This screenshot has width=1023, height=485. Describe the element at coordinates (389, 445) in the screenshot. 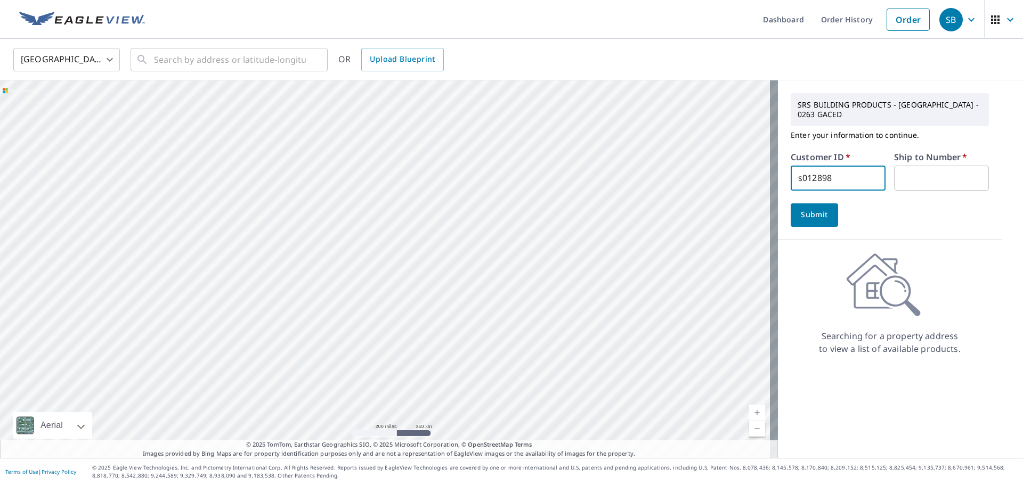

I see `span: © 2025 TomTom, Earthstar Geographics SIO, © 2025 Microsoft Corporation, ©` at that location.